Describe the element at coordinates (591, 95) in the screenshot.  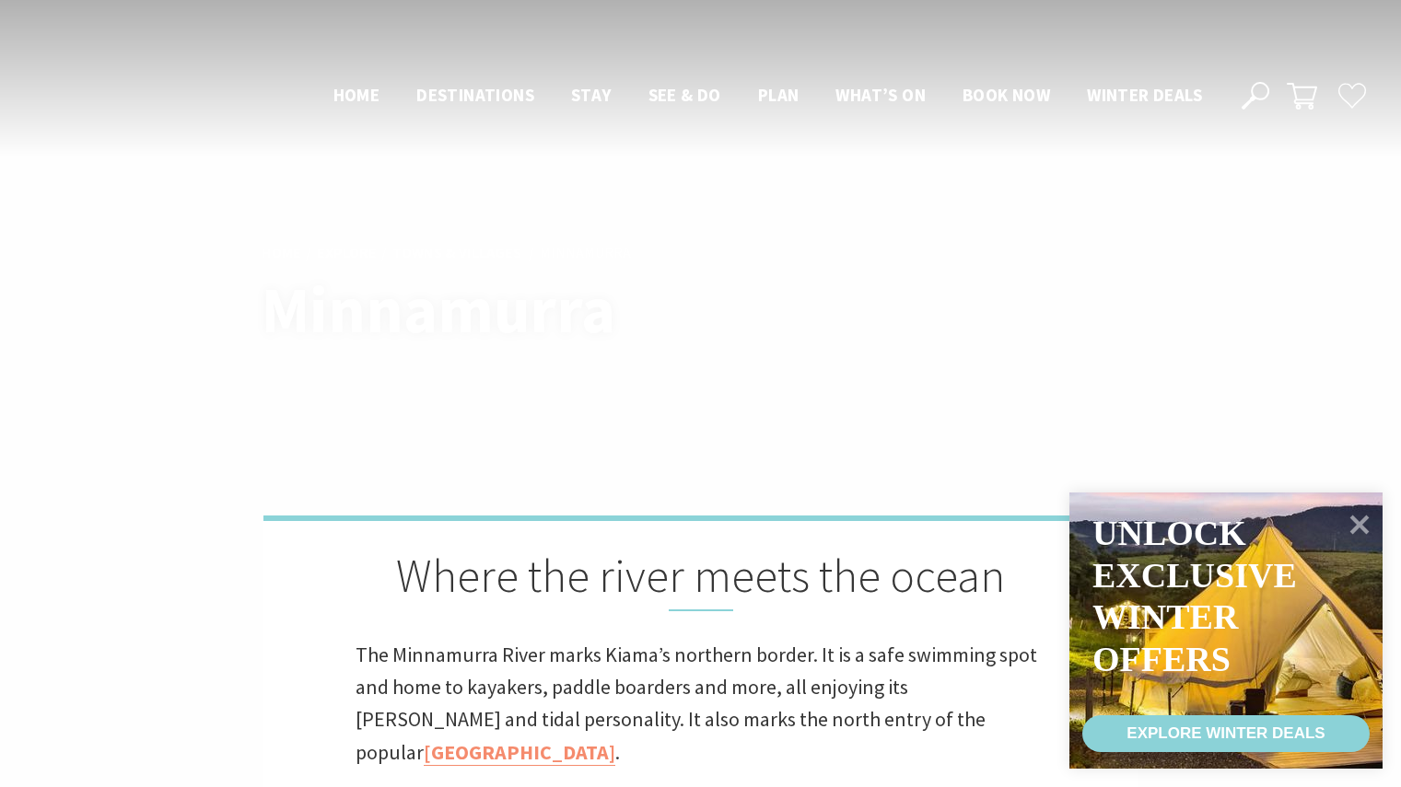
I see `span: Stay` at that location.